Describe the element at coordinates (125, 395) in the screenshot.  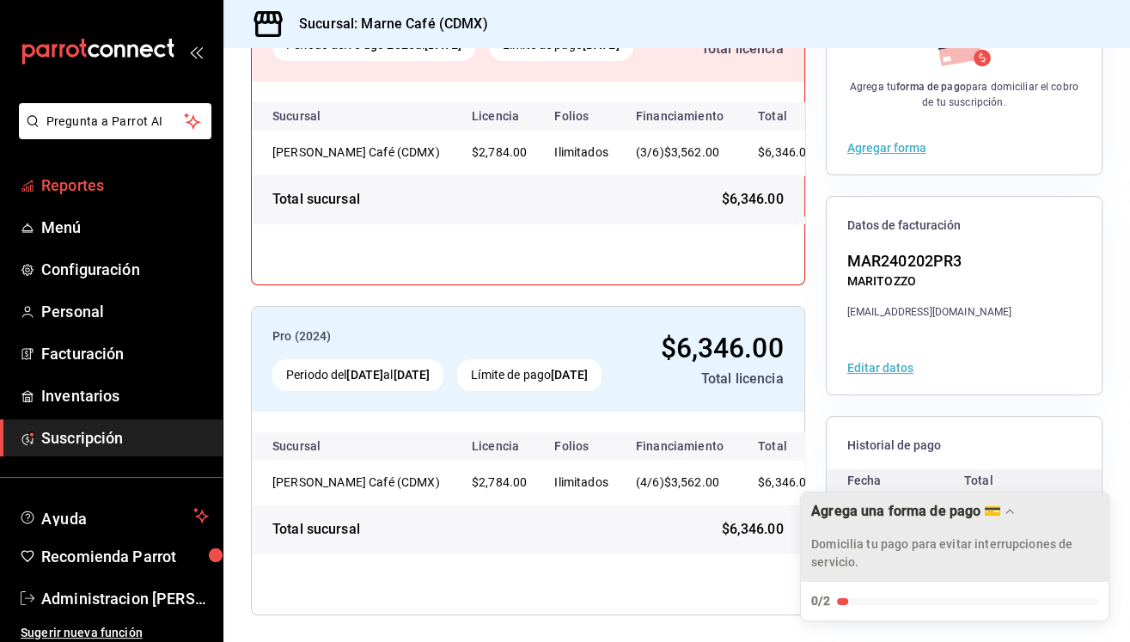
I see `span: Inventarios` at that location.